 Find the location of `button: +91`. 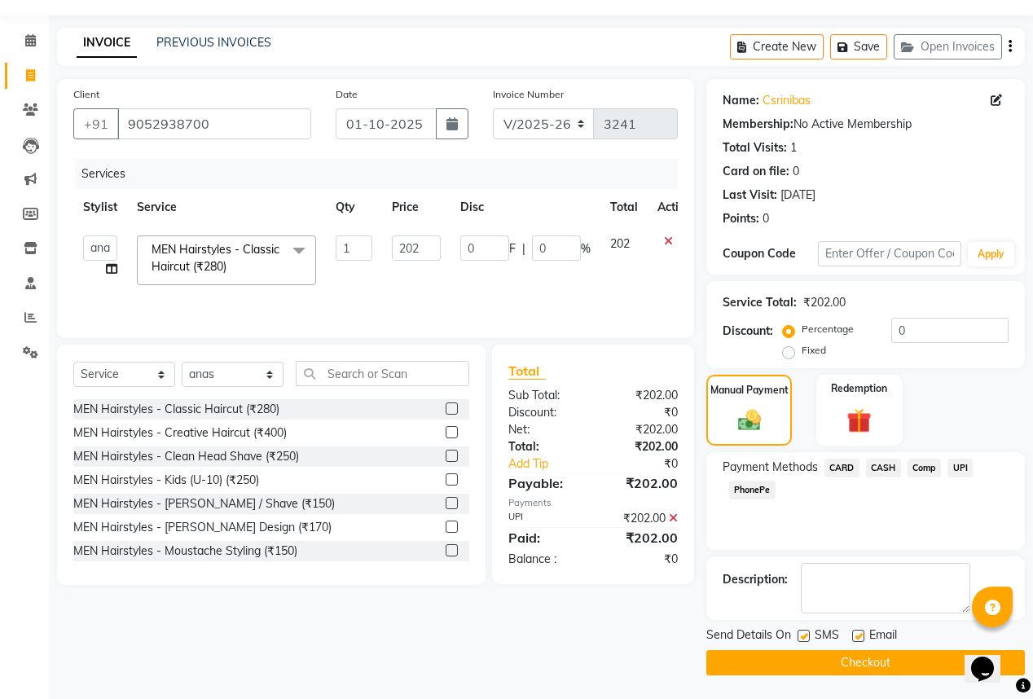

button: +91 is located at coordinates (96, 124).